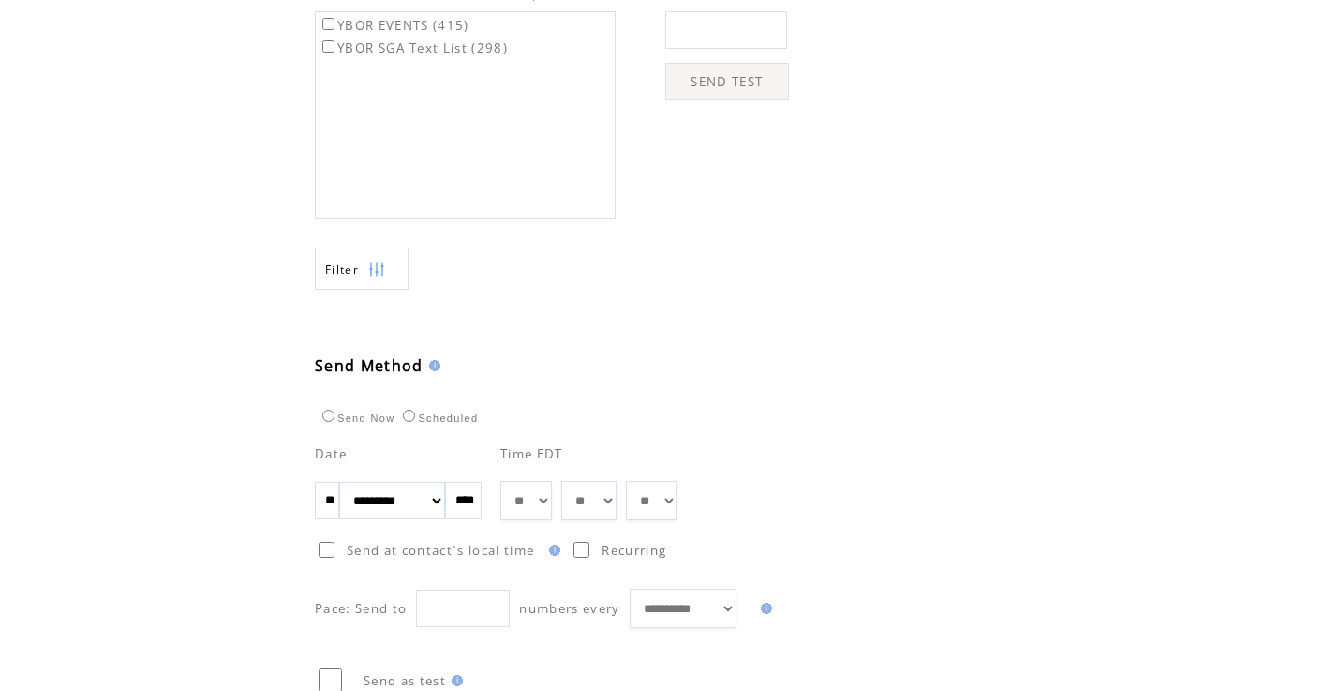  Describe the element at coordinates (328, 46) in the screenshot. I see `input: YBOR SGA Text List (298)` at that location.